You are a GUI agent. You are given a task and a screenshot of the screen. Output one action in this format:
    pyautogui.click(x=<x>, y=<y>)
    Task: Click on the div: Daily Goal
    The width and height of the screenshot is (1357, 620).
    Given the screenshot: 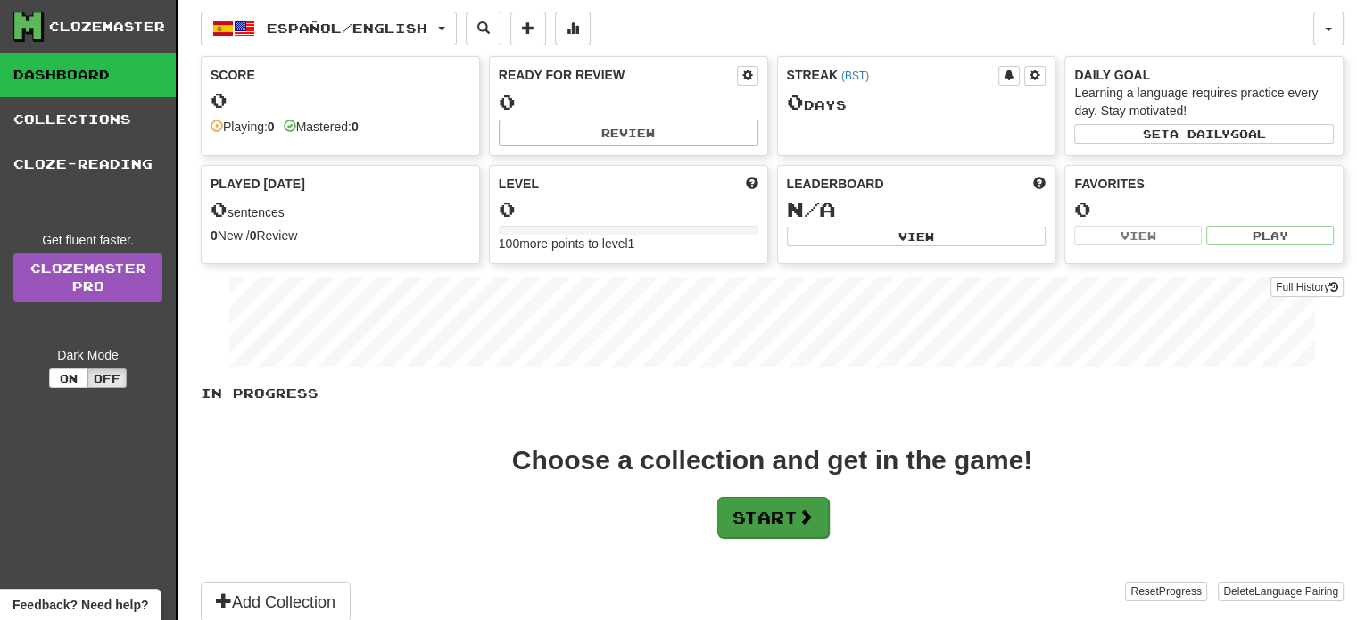 What is the action you would take?
    pyautogui.click(x=1203, y=75)
    